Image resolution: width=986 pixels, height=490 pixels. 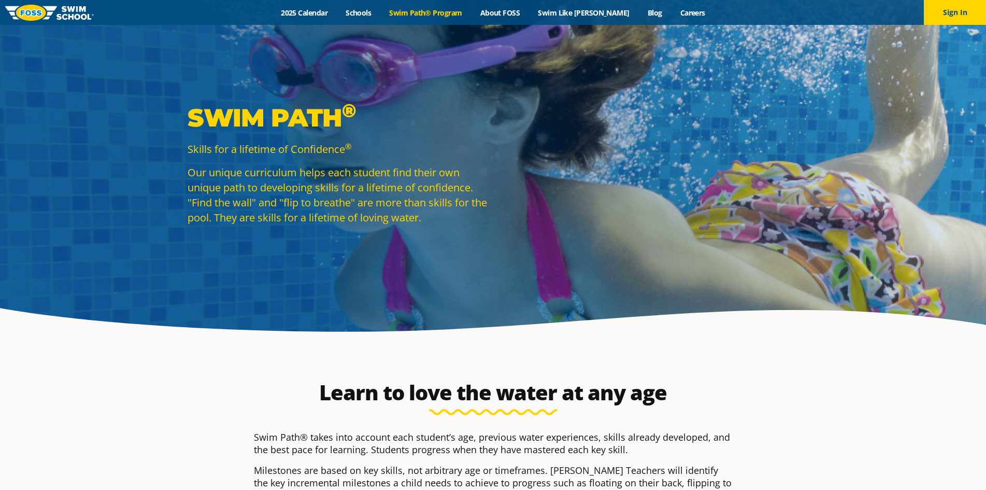 What do you see at coordinates (338, 149) in the screenshot?
I see `p: Skills for a lifetime of Confidence` at bounding box center [338, 149].